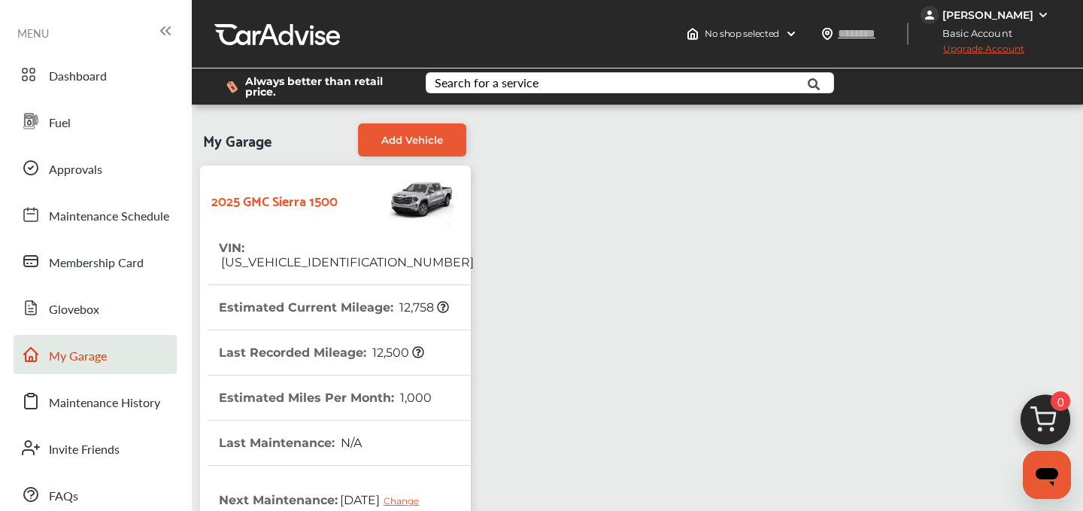 Image resolution: width=1083 pixels, height=511 pixels. Describe the element at coordinates (95, 214) in the screenshot. I see `a: Maintenance Schedule` at that location.